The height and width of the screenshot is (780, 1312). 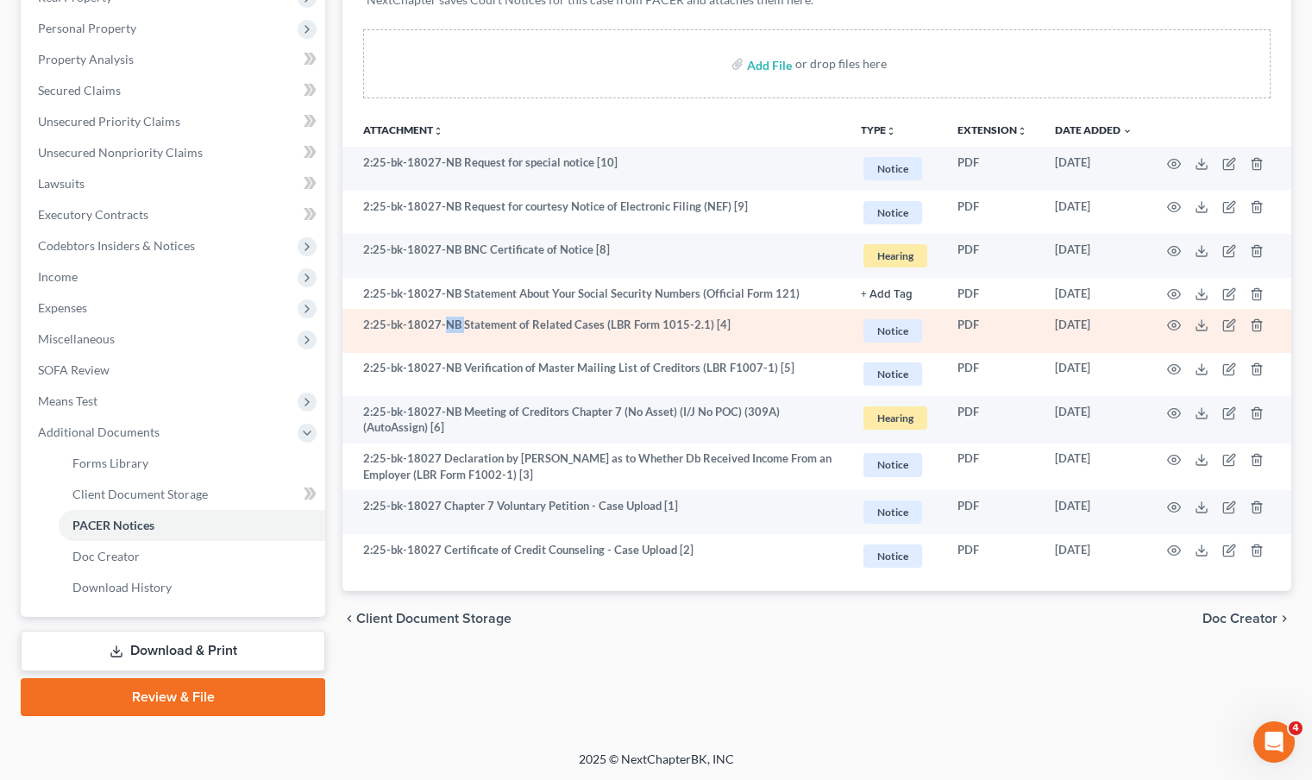 I want to click on td: 2:25-bk-18027-NB Statement About Your Social Security Numbers (Official Form 121), so click(x=594, y=293).